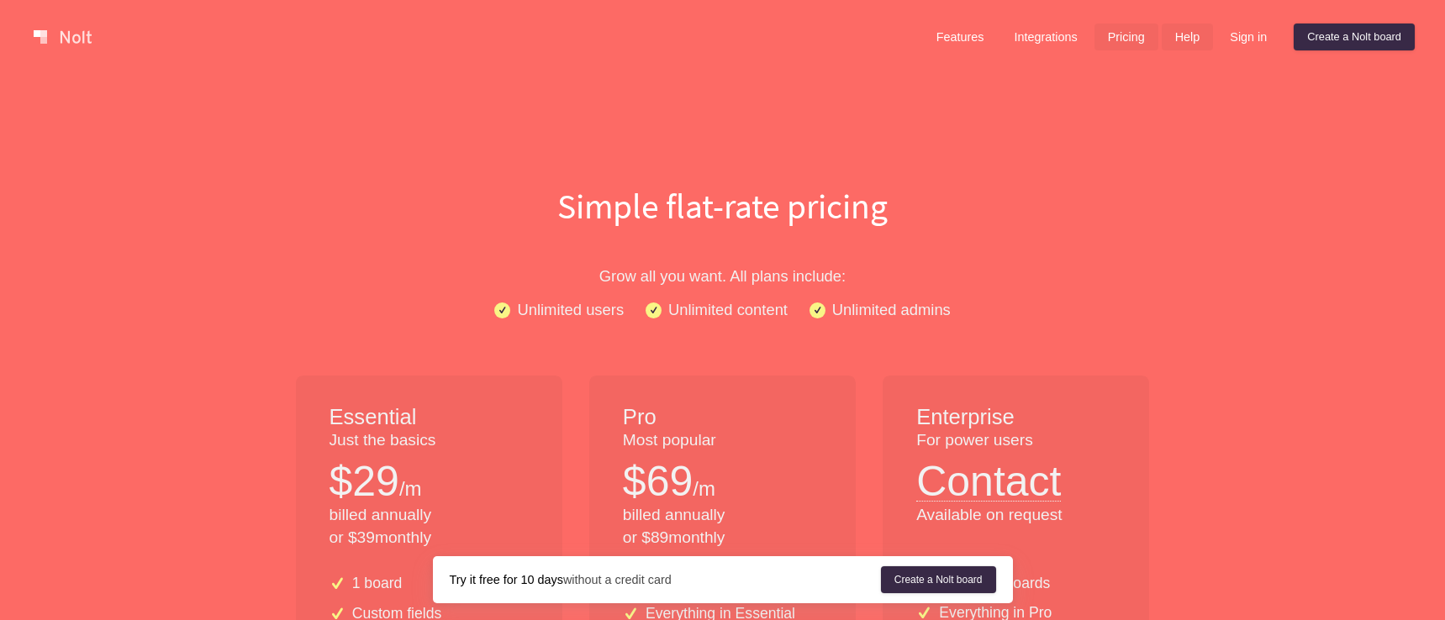 Image resolution: width=1445 pixels, height=620 pixels. What do you see at coordinates (723, 276) in the screenshot?
I see `p: Grow all you want. All plans include:` at bounding box center [723, 276].